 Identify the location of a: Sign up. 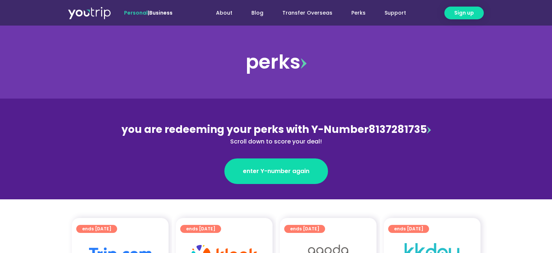
(464, 13).